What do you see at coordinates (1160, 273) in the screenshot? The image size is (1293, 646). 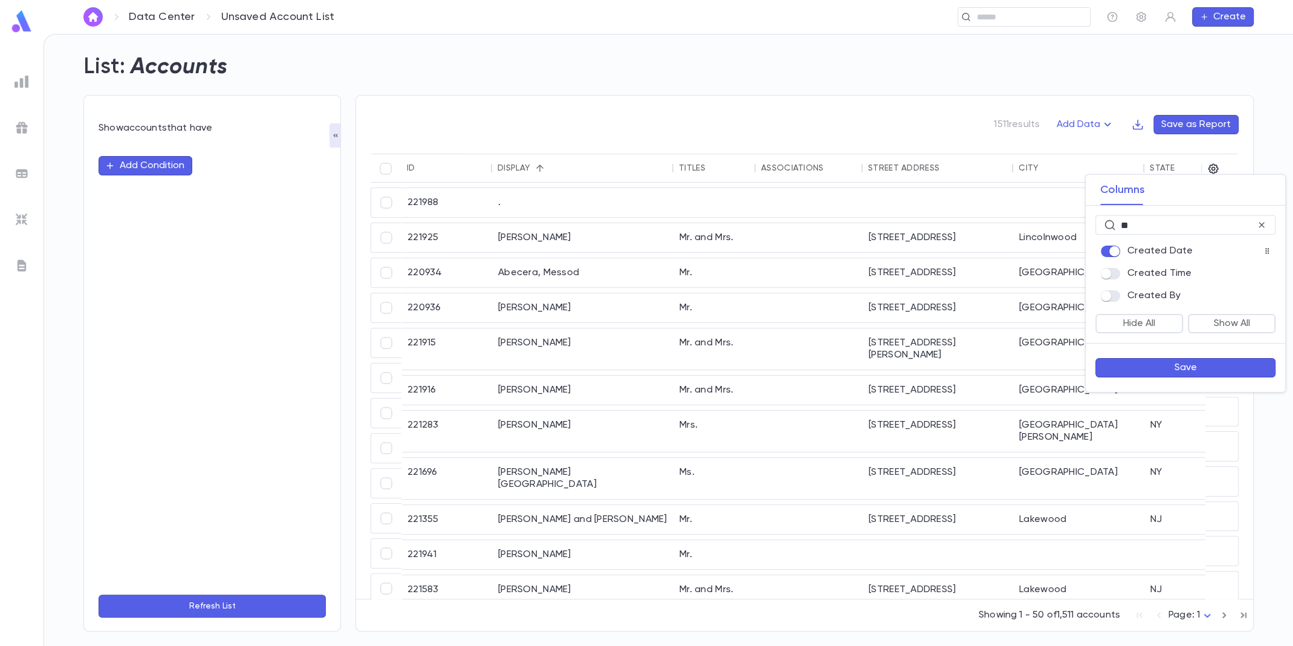 I see `p: Created Time` at bounding box center [1160, 273].